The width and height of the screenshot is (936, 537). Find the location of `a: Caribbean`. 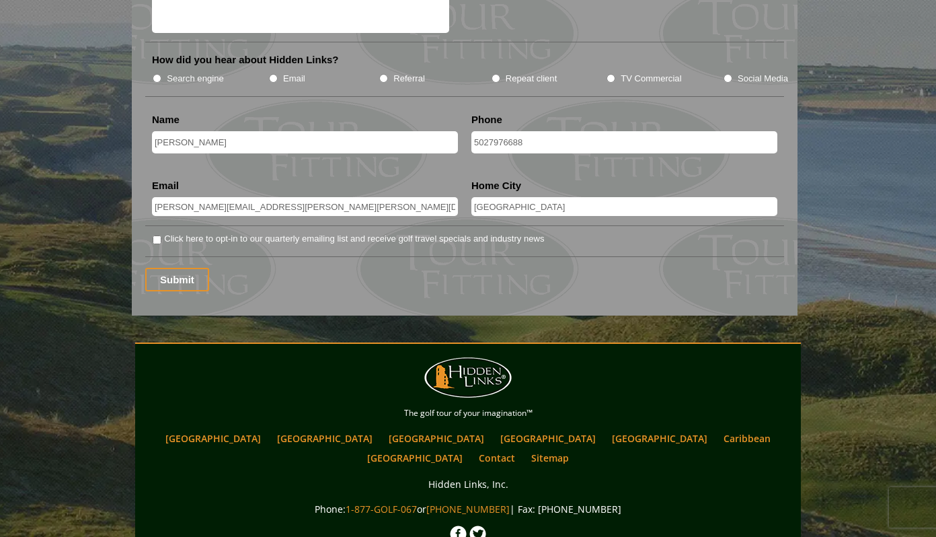

a: Caribbean is located at coordinates (747, 438).